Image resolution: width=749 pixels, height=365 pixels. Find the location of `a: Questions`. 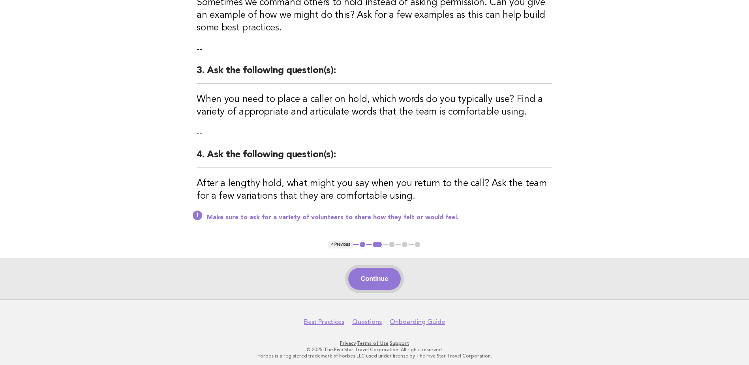

a: Questions is located at coordinates (367, 322).